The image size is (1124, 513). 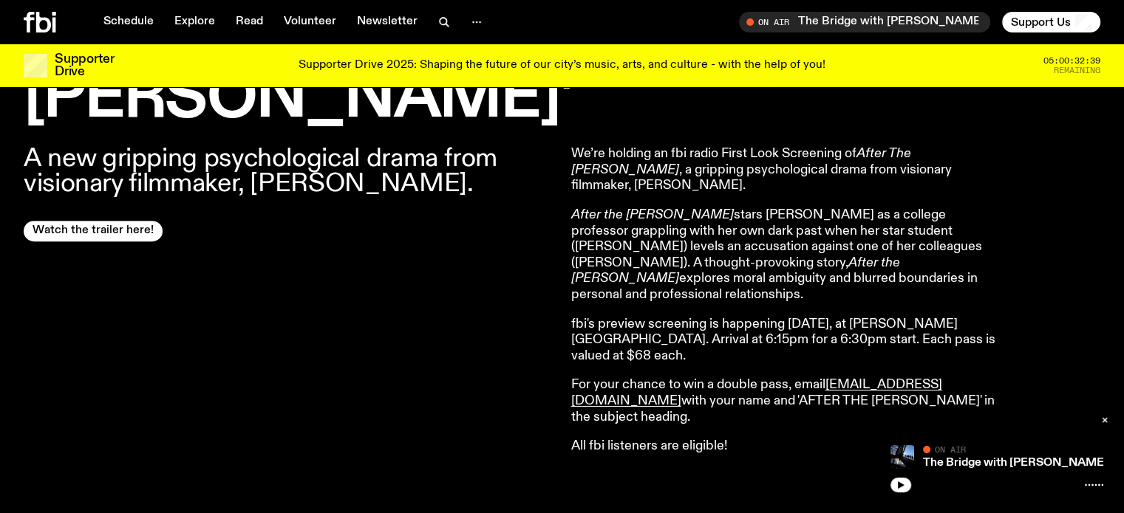 I want to click on p: All fbi listeners are eligible!, so click(x=784, y=447).